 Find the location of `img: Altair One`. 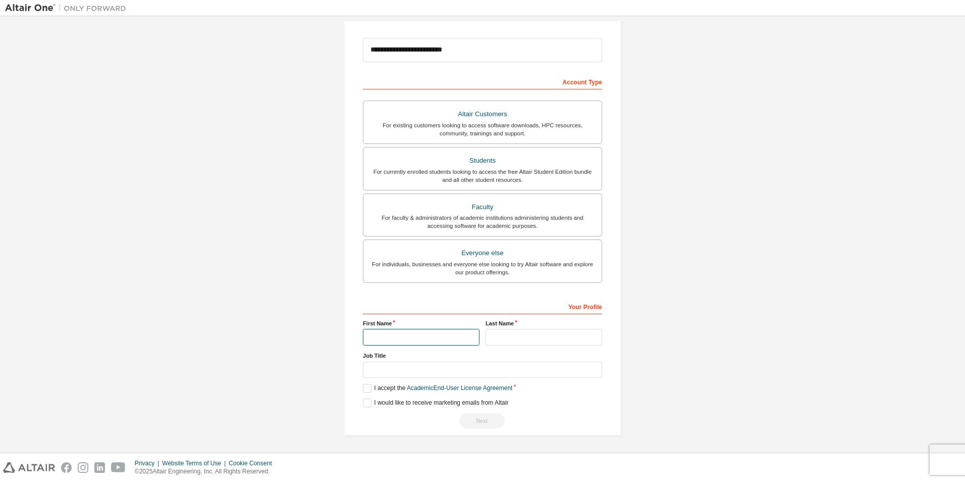

img: Altair One is located at coordinates (68, 8).